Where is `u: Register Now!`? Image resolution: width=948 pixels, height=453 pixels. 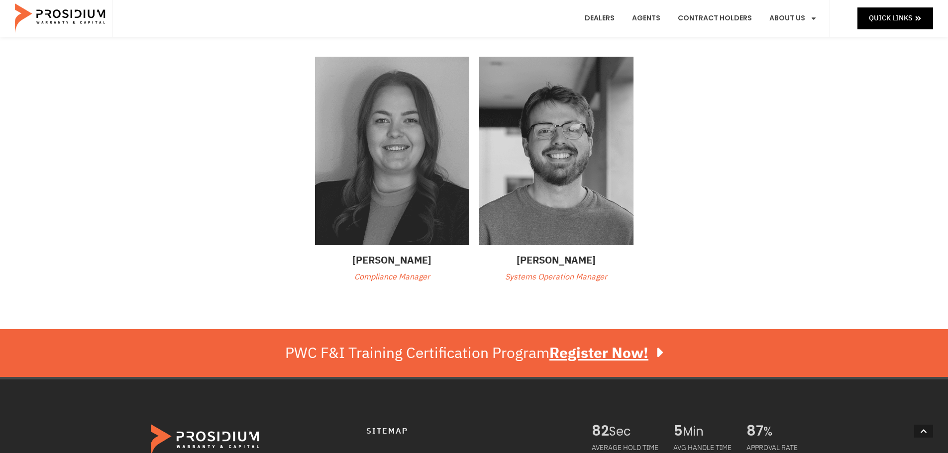
u: Register Now! is located at coordinates (599, 353).